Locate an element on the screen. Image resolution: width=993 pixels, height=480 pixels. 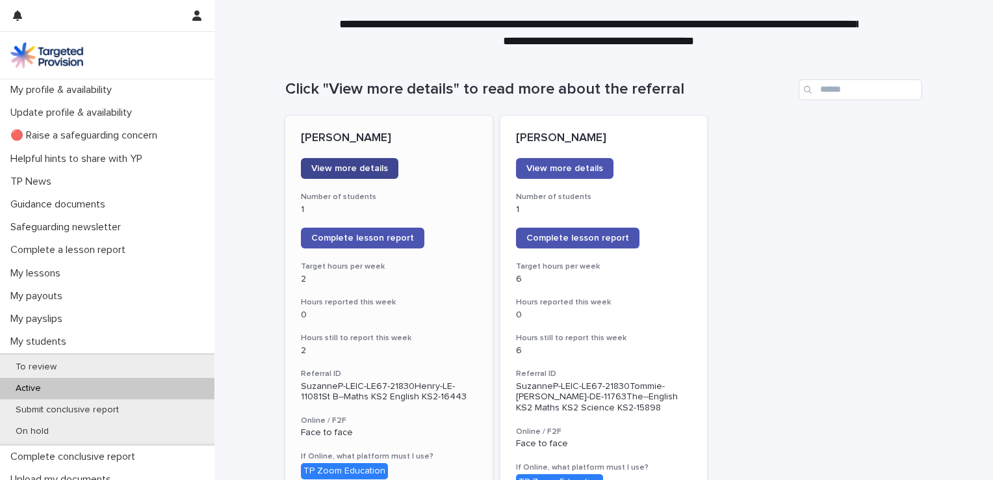
p: On hold is located at coordinates (32, 431).